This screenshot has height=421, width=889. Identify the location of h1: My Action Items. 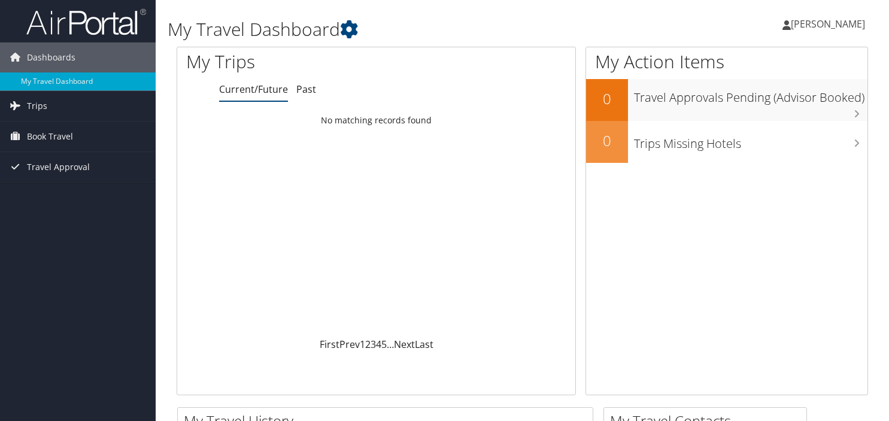
(727, 62).